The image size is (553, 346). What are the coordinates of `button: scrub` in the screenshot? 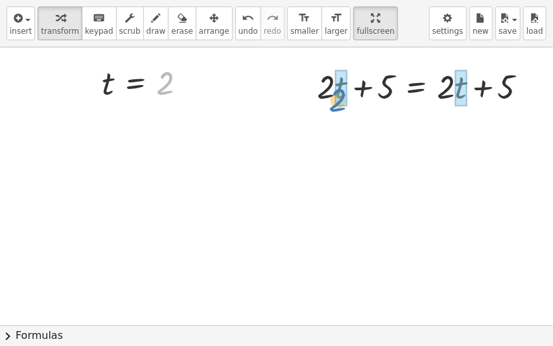 It's located at (130, 23).